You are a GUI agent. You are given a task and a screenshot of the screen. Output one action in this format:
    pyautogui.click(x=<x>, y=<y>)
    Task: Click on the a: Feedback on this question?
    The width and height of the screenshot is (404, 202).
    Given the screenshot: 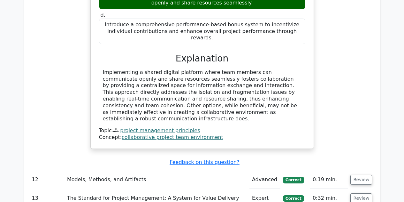 What is the action you would take?
    pyautogui.click(x=204, y=162)
    